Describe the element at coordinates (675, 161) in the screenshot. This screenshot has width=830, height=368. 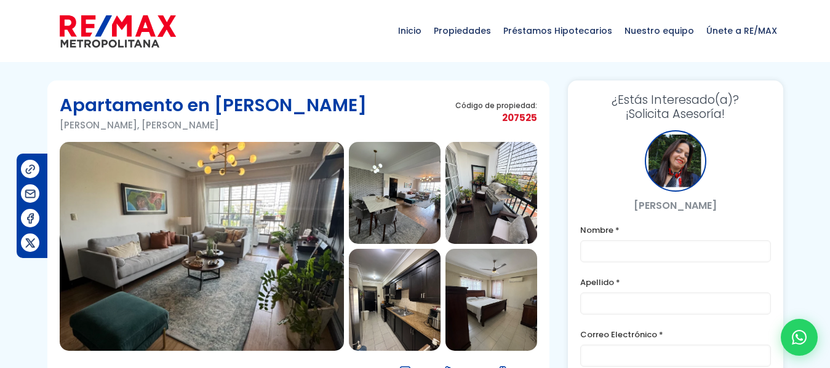
I see `div: Yaneris Fajardo` at that location.